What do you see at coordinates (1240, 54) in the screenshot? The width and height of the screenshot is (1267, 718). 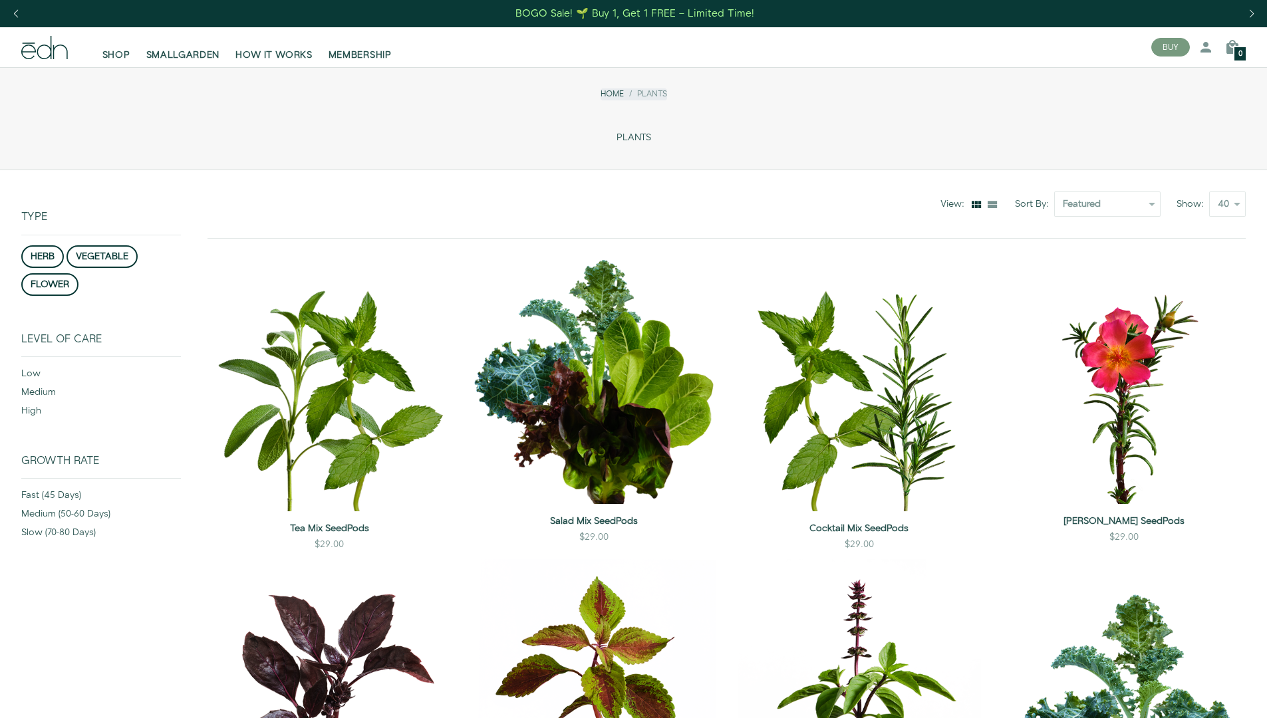 I see `span: 0` at bounding box center [1240, 54].